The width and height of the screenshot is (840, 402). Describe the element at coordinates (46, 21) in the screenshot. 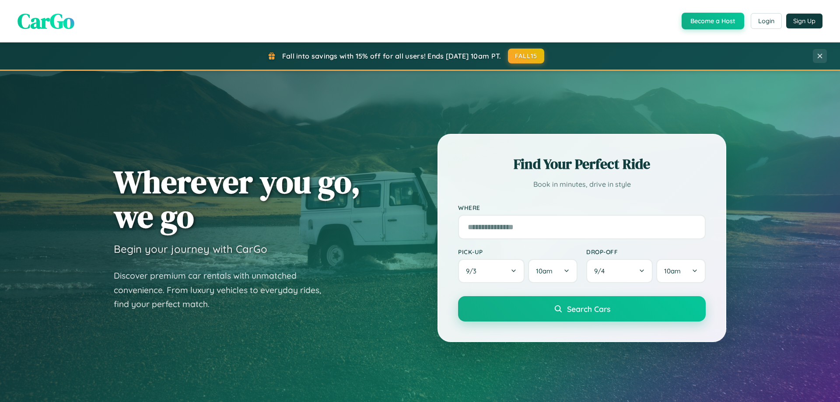

I see `span: CarGo` at that location.